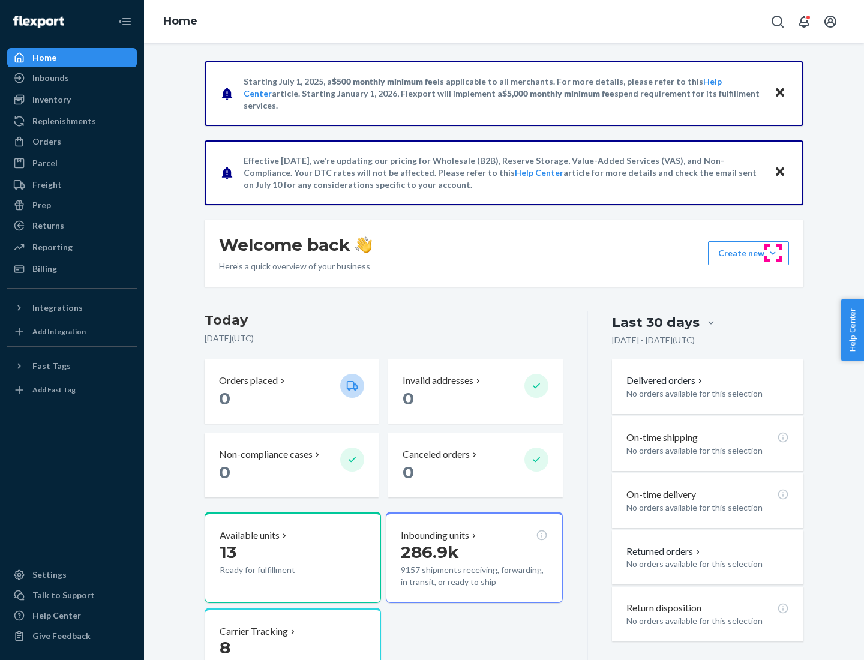  Describe the element at coordinates (72, 185) in the screenshot. I see `a: Freight` at that location.